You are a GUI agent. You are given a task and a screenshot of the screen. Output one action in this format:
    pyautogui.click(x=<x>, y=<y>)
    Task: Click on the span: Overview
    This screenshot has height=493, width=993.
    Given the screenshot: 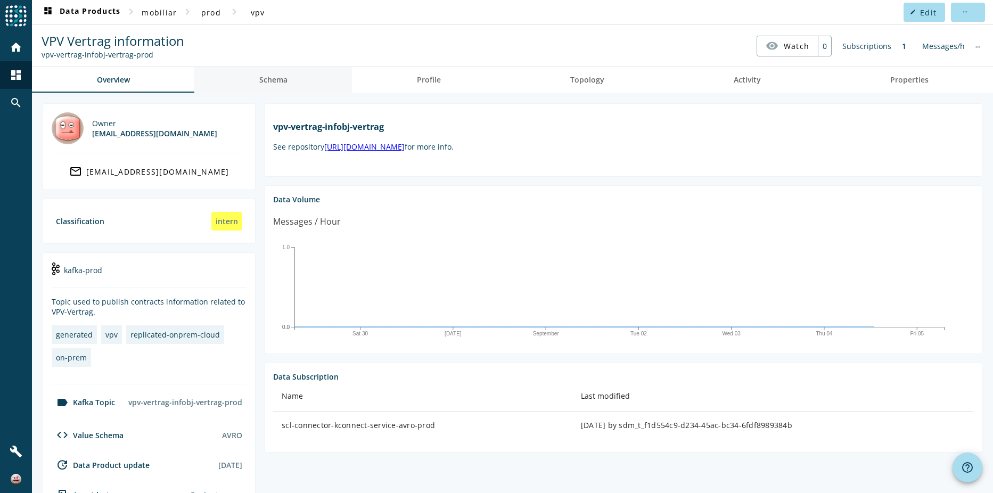 What is the action you would take?
    pyautogui.click(x=113, y=80)
    